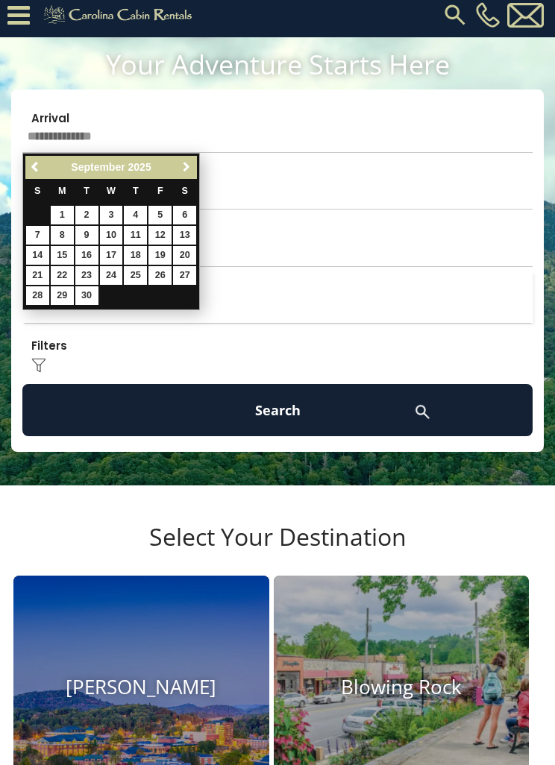  What do you see at coordinates (160, 255) in the screenshot?
I see `a: 19` at bounding box center [160, 255].